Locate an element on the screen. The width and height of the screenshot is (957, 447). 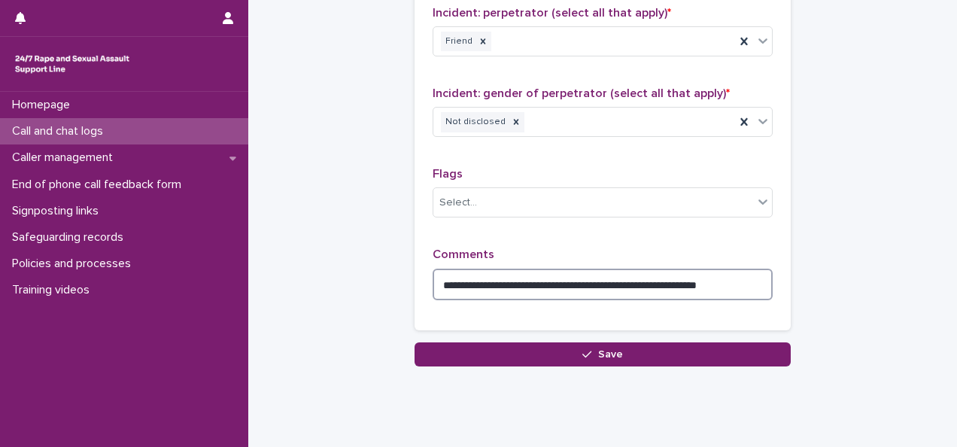
p: Caller management is located at coordinates (65, 157).